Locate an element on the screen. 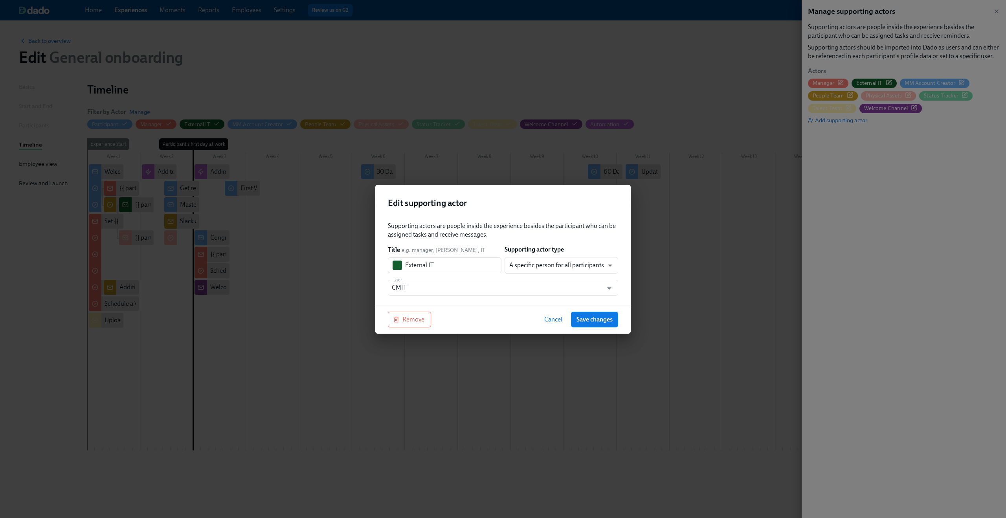  span: Cancel is located at coordinates (554, 320).